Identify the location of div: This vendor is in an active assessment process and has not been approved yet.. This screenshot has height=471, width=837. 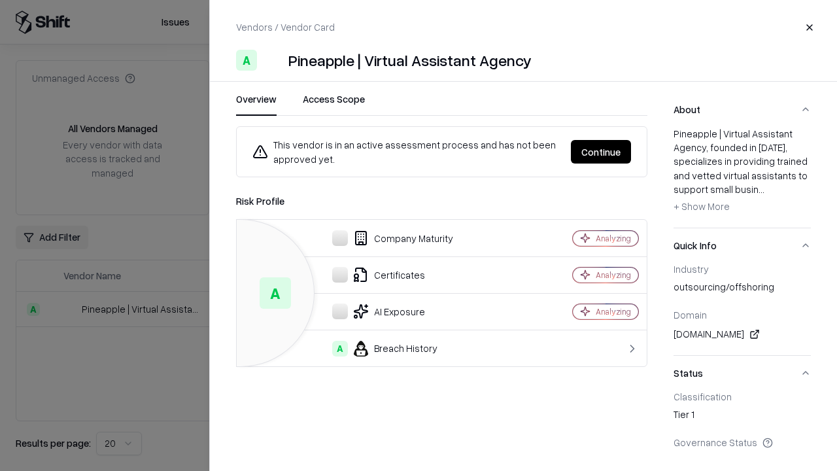
(406, 152).